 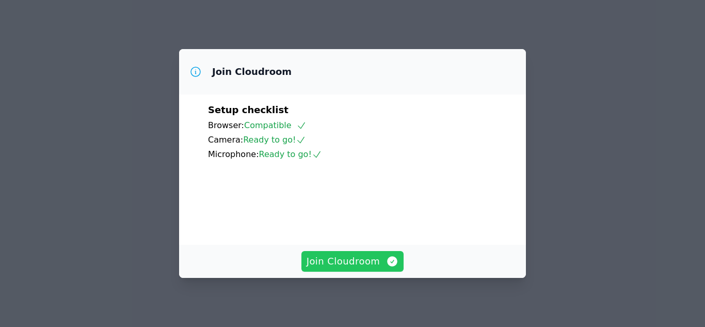 What do you see at coordinates (352, 261) in the screenshot?
I see `span: Join Cloudroom` at bounding box center [352, 261].